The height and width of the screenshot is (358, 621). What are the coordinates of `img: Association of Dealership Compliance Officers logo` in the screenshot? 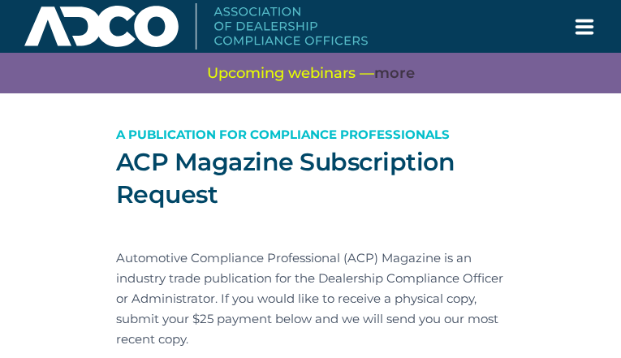 It's located at (196, 26).